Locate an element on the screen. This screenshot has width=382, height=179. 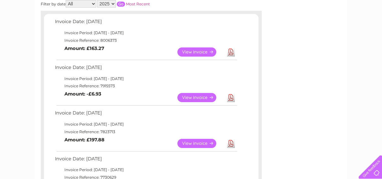
a: Blog is located at coordinates (331, 29).